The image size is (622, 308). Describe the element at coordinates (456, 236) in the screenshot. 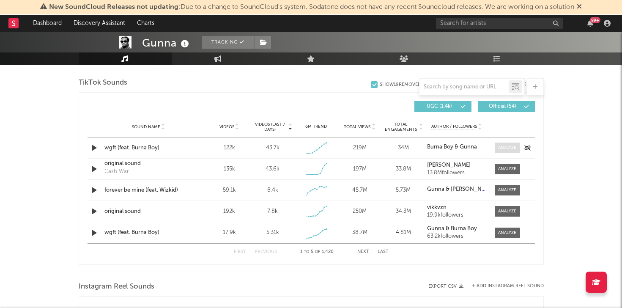

I see `div: 63.2k followers` at that location.